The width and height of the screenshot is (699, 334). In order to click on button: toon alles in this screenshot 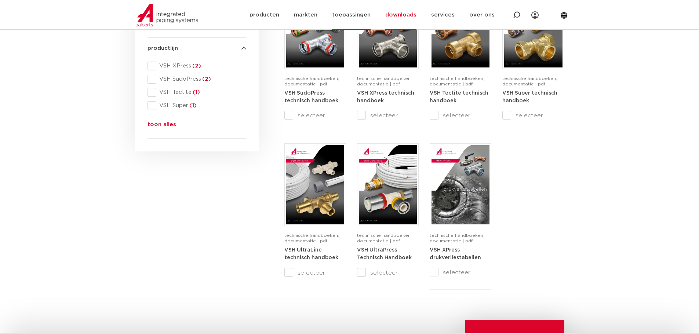, I will do `click(162, 126)`.